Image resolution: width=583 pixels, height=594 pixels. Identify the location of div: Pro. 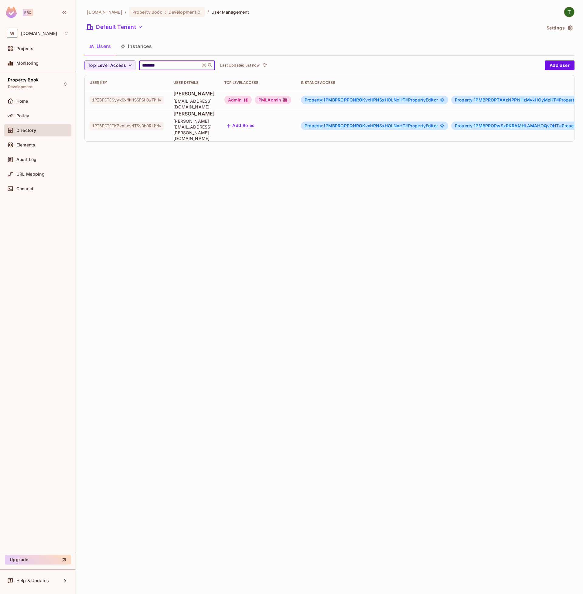
(28, 12).